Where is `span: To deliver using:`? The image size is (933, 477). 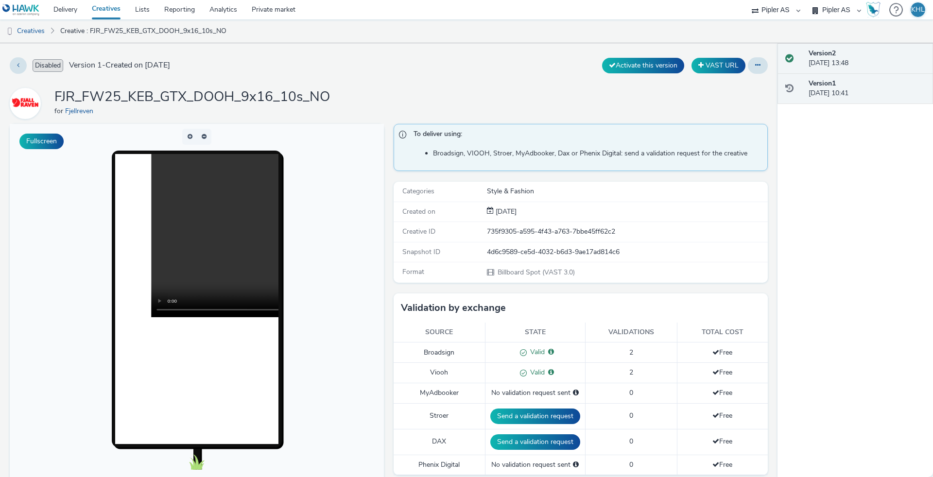
span: To deliver using: is located at coordinates (585, 136).